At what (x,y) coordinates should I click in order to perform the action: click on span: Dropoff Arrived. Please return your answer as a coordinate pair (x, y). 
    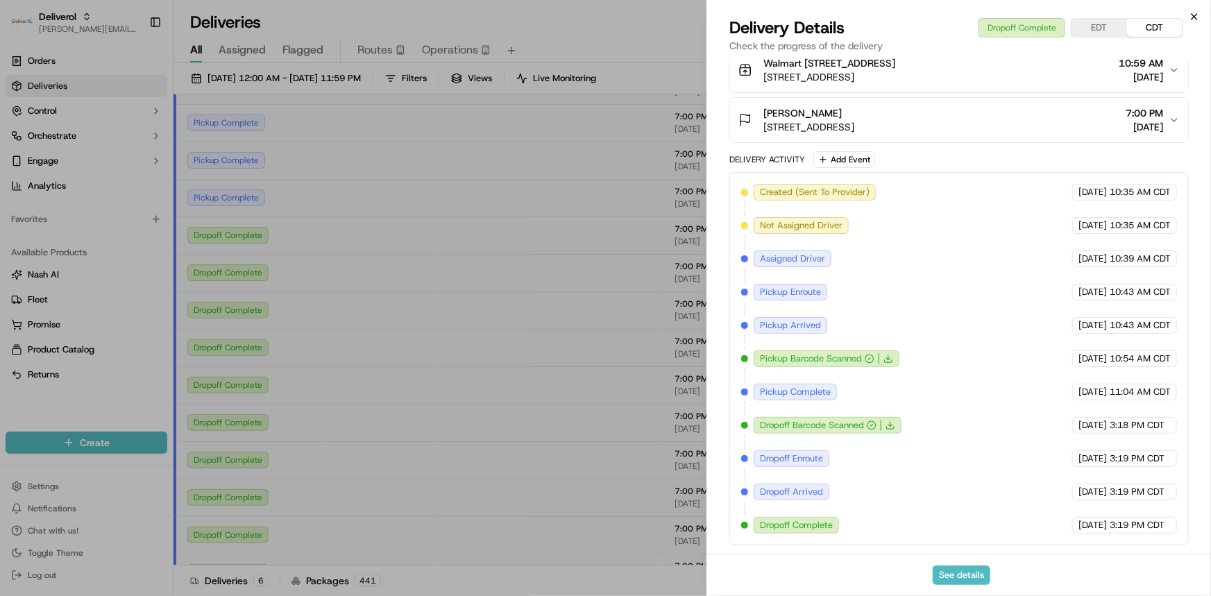
    Looking at the image, I should click on (791, 492).